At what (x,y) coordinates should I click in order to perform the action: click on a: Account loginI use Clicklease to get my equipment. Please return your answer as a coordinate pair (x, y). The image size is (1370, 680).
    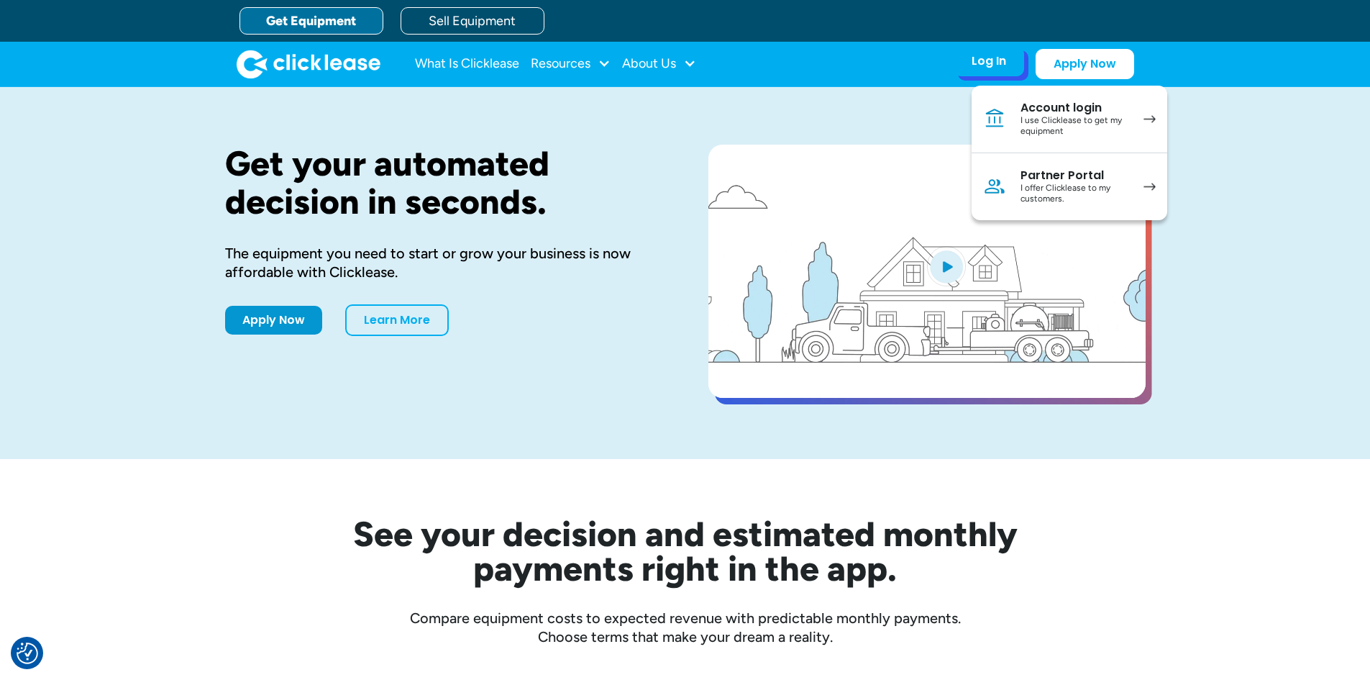
    Looking at the image, I should click on (1069, 119).